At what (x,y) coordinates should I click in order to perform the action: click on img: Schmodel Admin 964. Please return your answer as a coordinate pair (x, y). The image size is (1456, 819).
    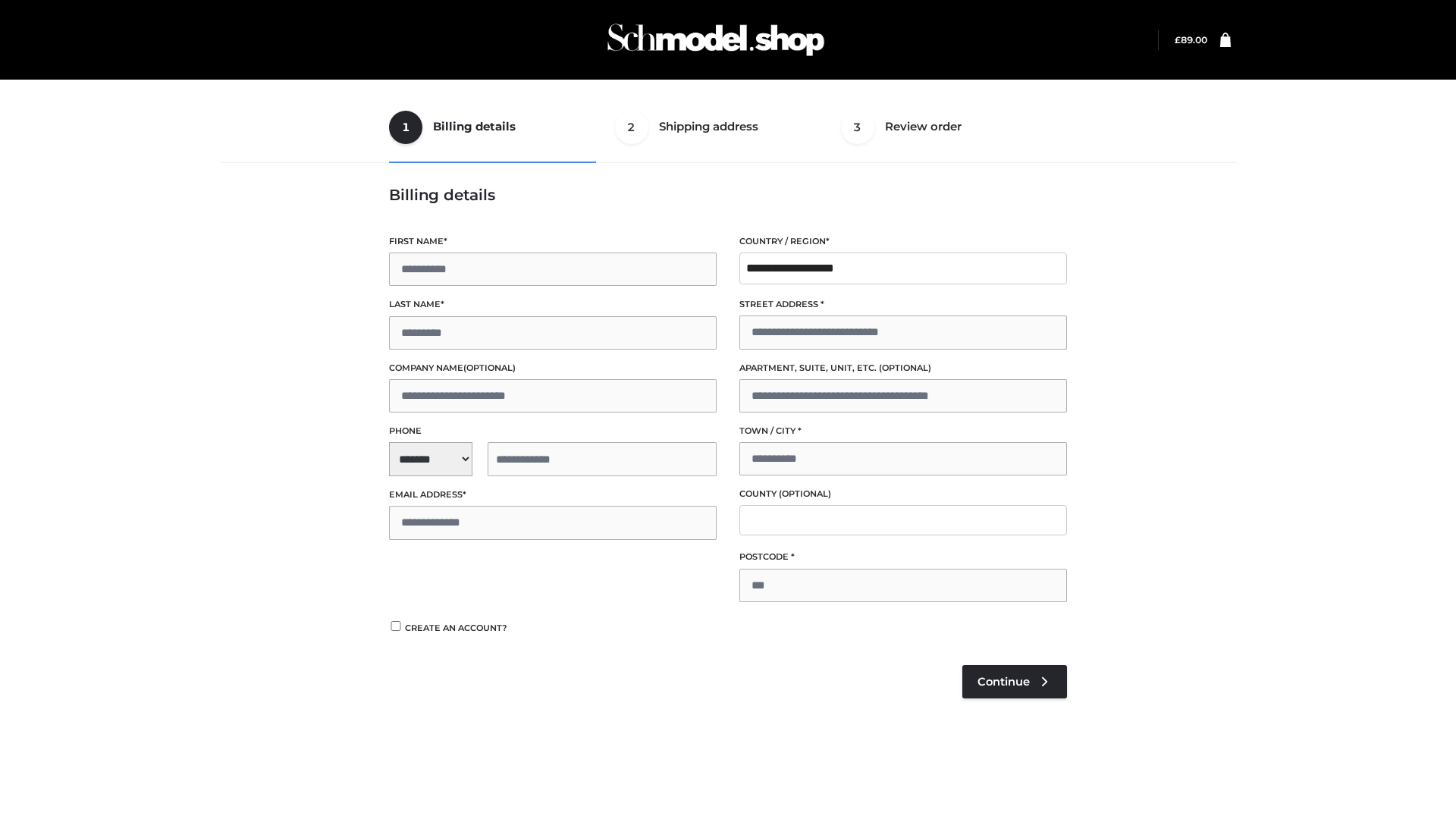
    Looking at the image, I should click on (716, 39).